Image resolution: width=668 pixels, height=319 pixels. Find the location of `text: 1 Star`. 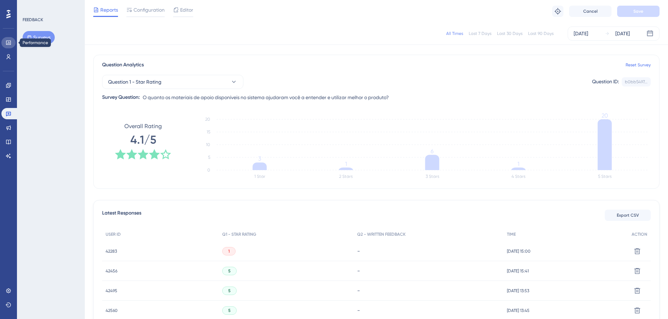

text: 1 Star is located at coordinates (260, 177).